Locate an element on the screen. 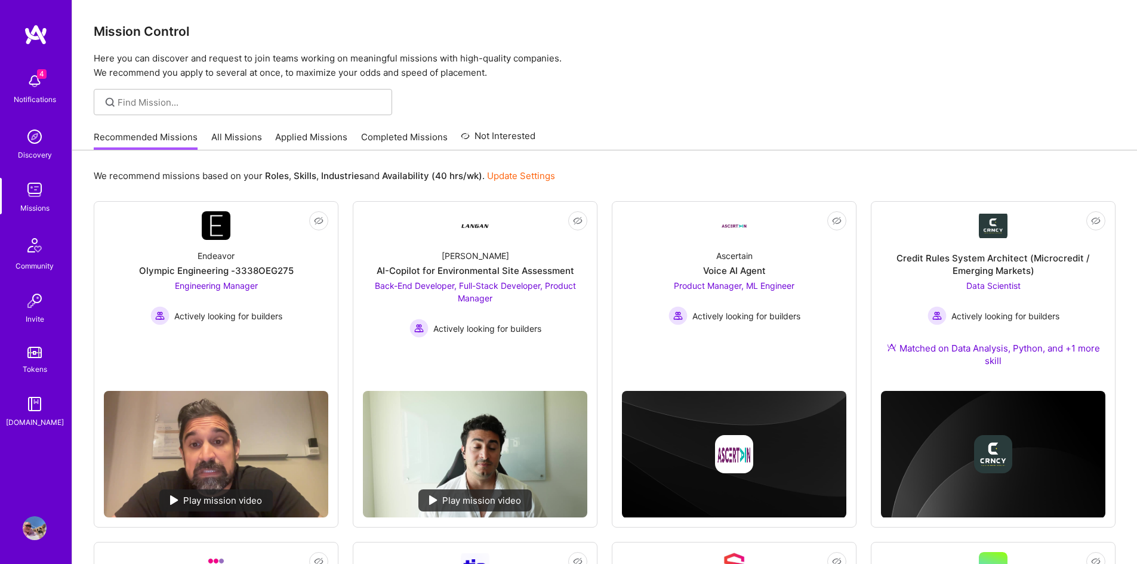 This screenshot has width=1137, height=564. a: Recommended Missions is located at coordinates (146, 140).